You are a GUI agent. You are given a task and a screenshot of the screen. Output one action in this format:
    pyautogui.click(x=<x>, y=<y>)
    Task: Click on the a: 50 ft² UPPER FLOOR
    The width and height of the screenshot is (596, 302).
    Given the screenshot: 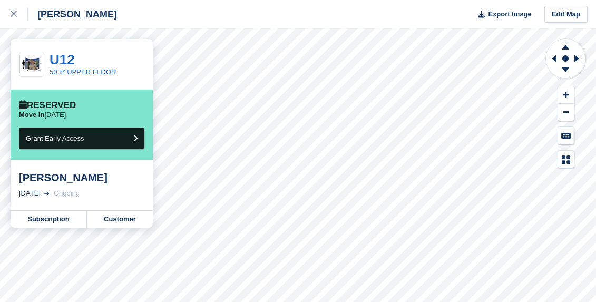 What is the action you would take?
    pyautogui.click(x=83, y=72)
    